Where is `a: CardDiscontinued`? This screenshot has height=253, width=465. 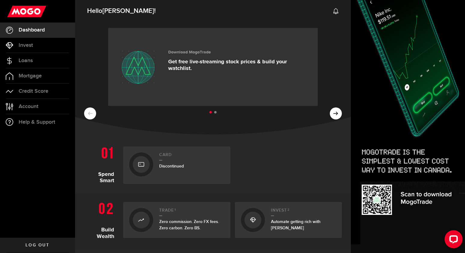 a: CardDiscontinued is located at coordinates (177, 165).